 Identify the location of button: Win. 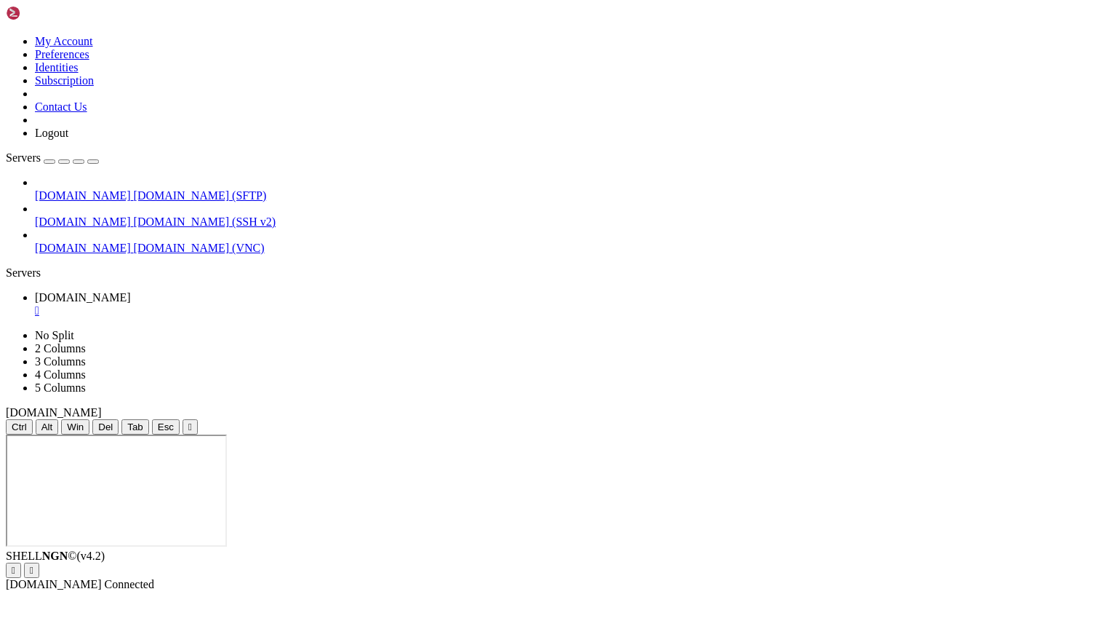
(75, 426).